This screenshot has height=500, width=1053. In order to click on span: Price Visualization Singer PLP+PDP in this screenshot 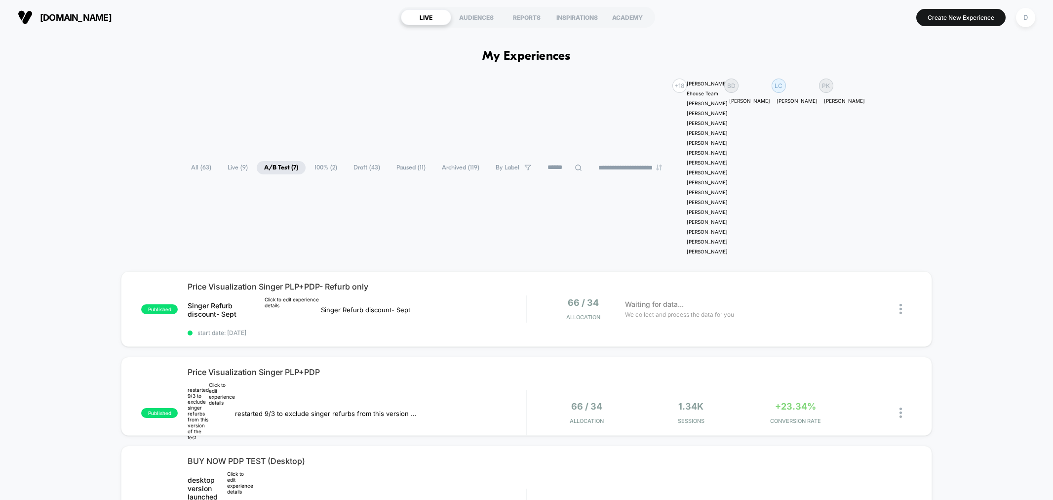, I will do `click(357, 372)`.